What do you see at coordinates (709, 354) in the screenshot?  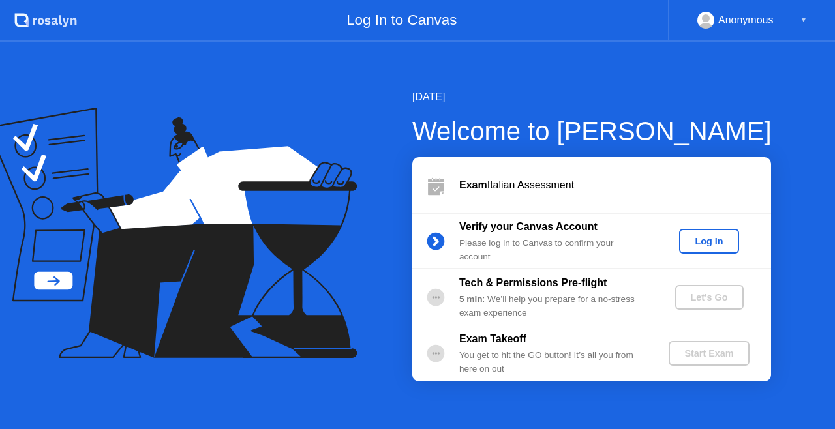 I see `button: Start Exam` at bounding box center [709, 354].